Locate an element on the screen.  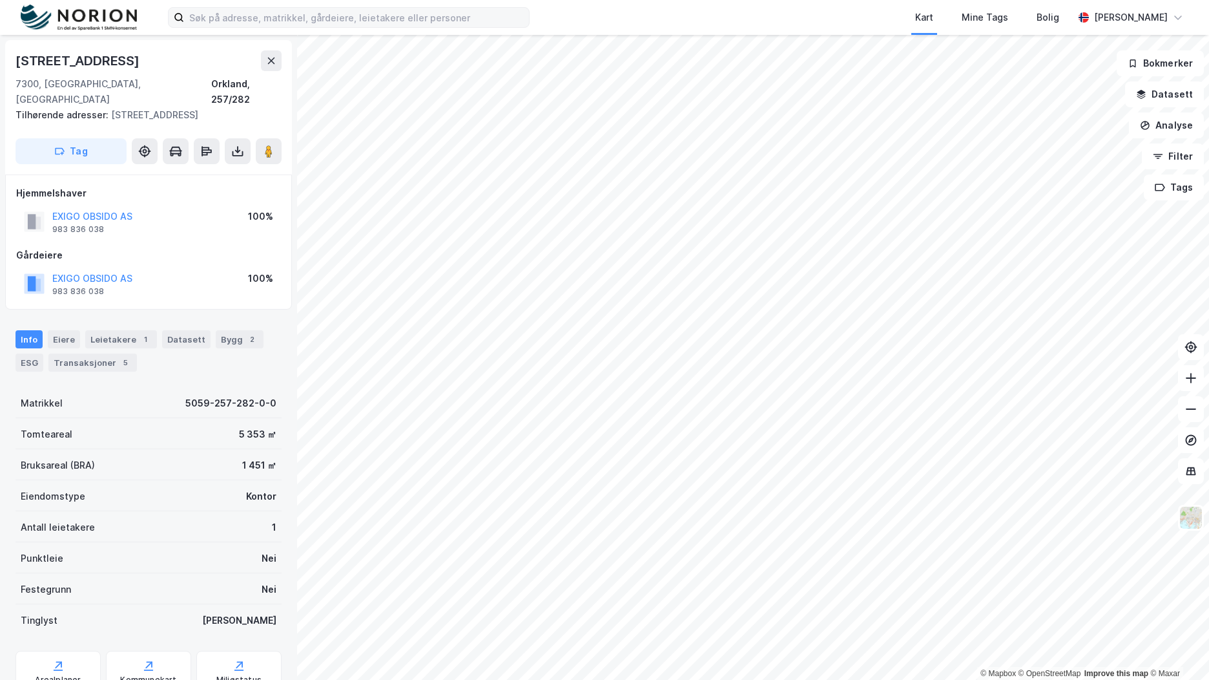
div: Kart is located at coordinates (925, 17).